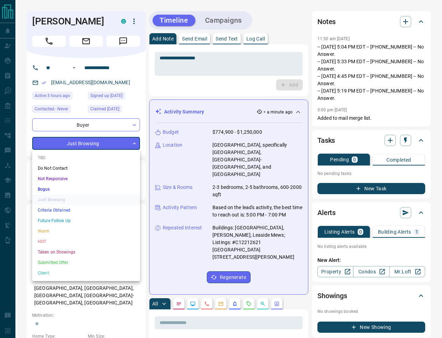 The height and width of the screenshot is (338, 442). What do you see at coordinates (86, 190) in the screenshot?
I see `li: Bogus` at bounding box center [86, 190].